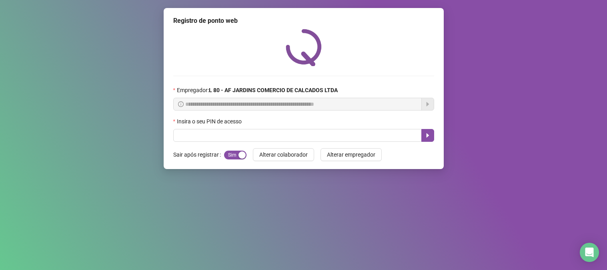 This screenshot has height=270, width=607. Describe the element at coordinates (351, 154) in the screenshot. I see `button: Alterar empregador` at that location.